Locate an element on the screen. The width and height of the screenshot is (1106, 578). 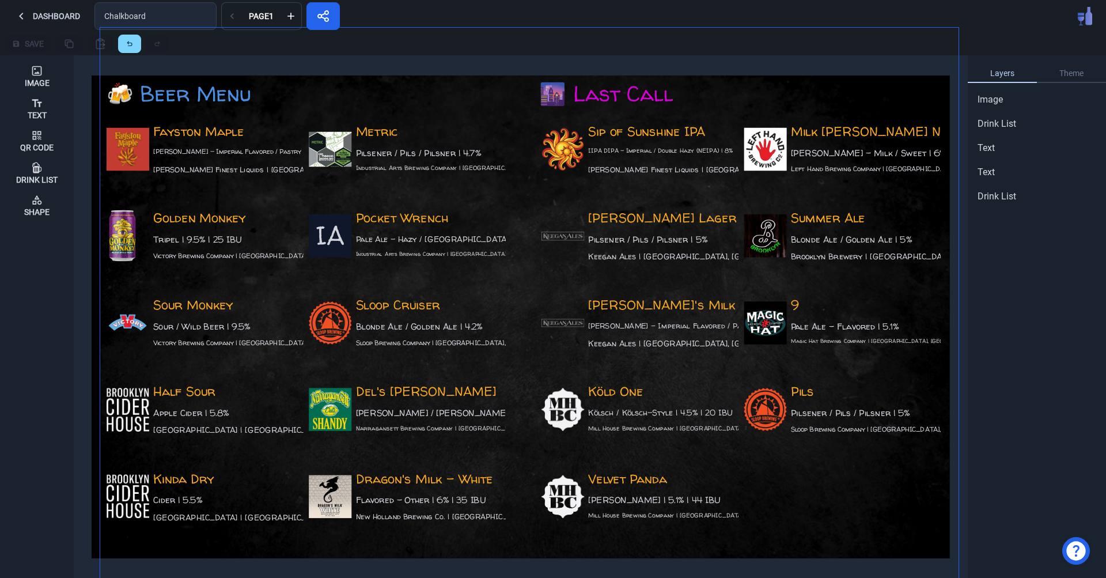
button: Image is located at coordinates (37, 76).